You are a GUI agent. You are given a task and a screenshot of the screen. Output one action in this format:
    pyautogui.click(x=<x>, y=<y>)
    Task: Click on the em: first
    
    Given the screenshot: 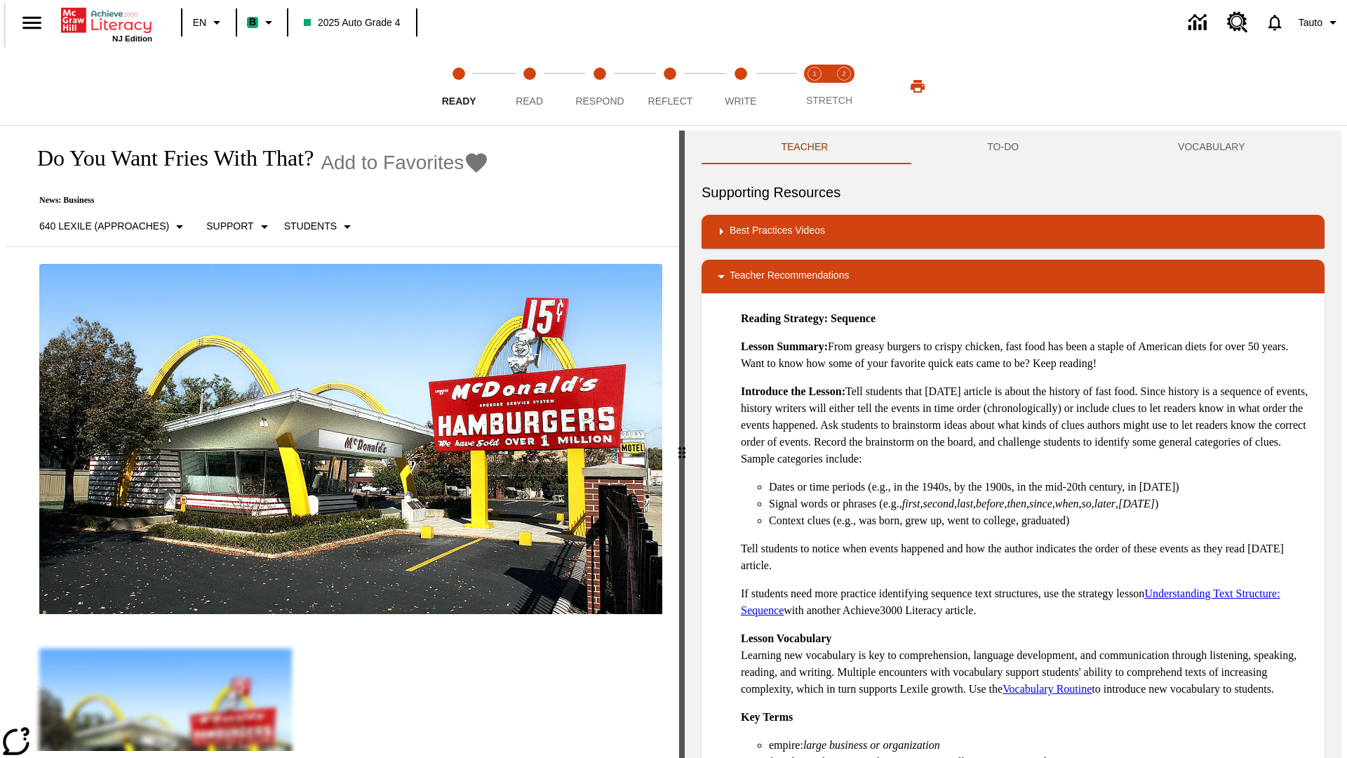 What is the action you would take?
    pyautogui.click(x=911, y=503)
    